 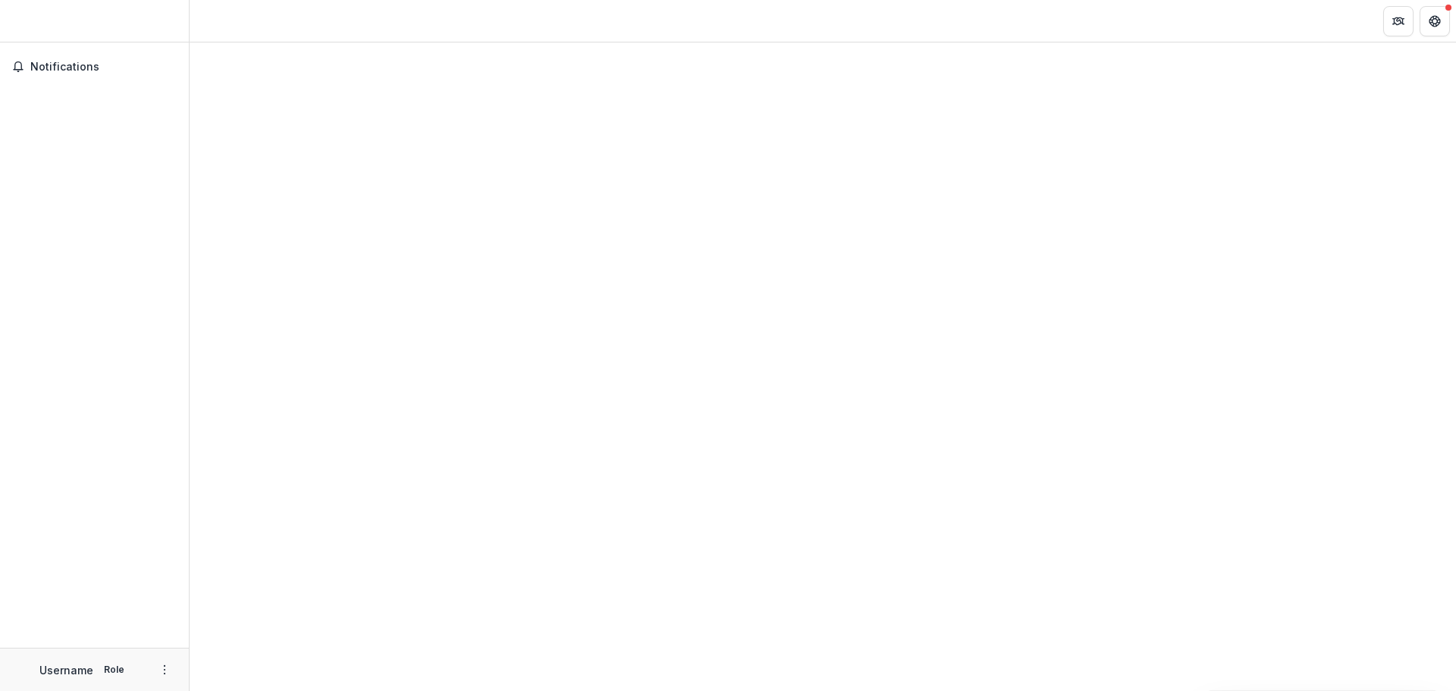 What do you see at coordinates (103, 67) in the screenshot?
I see `span: Notifications` at bounding box center [103, 67].